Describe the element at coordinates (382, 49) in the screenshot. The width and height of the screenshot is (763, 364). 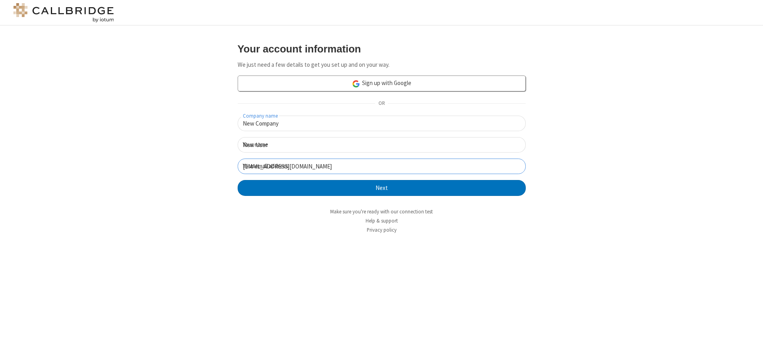
I see `h3: Your account information` at that location.